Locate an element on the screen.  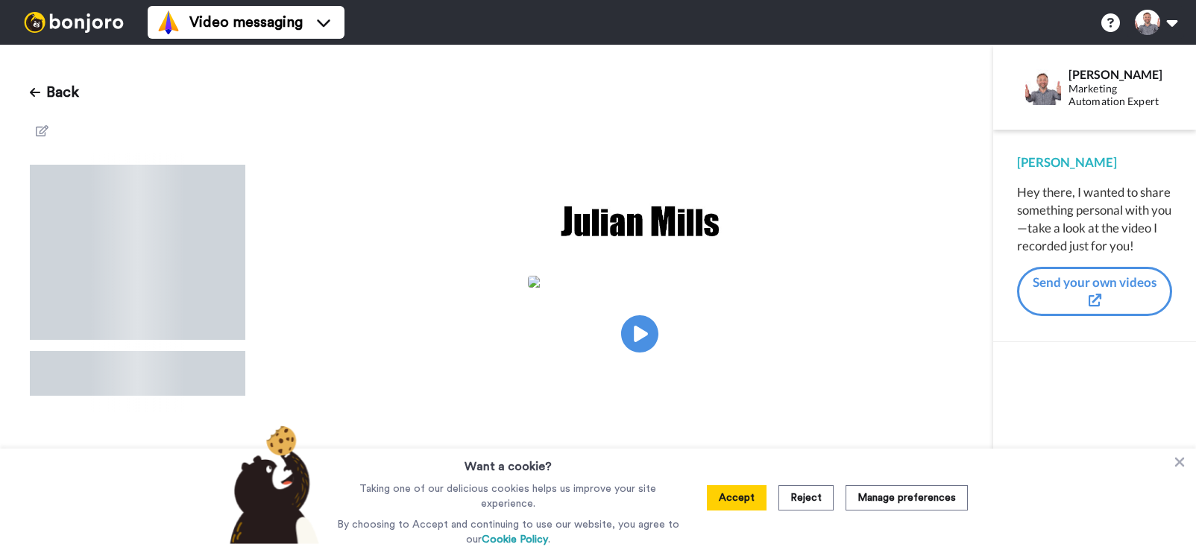
span: Video messaging is located at coordinates (246, 22).